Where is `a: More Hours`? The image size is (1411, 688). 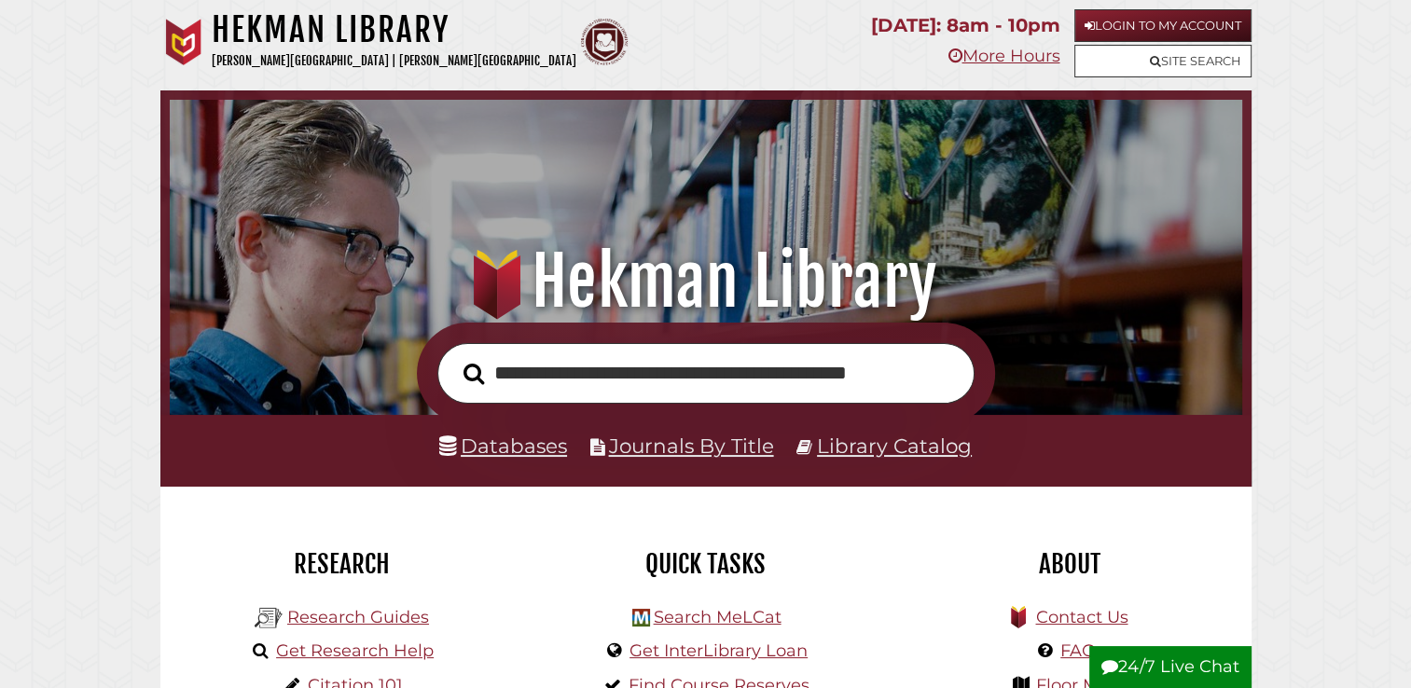
a: More Hours is located at coordinates (1004, 56).